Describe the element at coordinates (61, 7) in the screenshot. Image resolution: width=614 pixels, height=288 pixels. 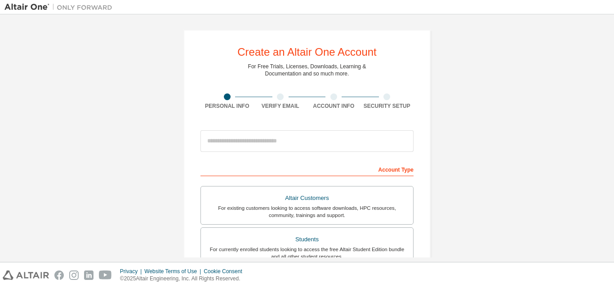
I see `img: Altair One` at that location.